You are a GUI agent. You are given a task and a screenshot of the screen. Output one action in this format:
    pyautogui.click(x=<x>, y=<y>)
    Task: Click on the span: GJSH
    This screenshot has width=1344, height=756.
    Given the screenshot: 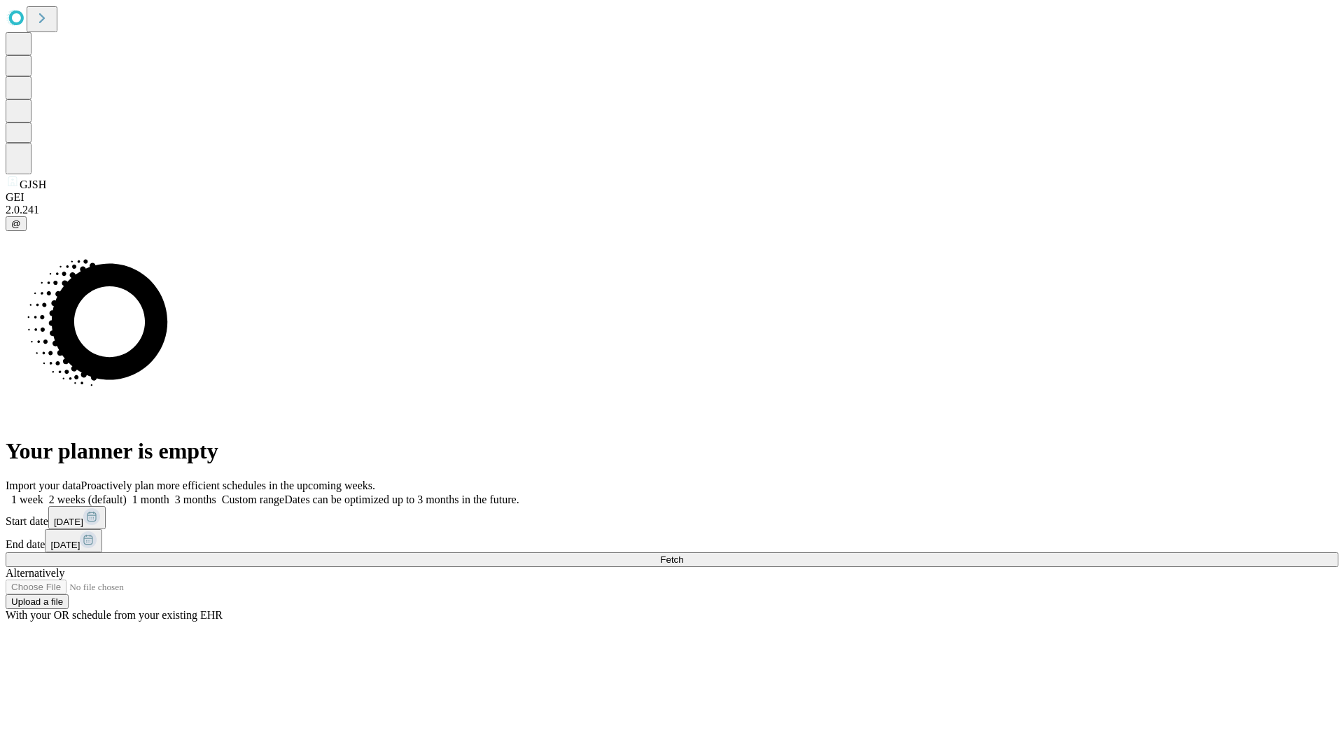 What is the action you would take?
    pyautogui.click(x=33, y=184)
    